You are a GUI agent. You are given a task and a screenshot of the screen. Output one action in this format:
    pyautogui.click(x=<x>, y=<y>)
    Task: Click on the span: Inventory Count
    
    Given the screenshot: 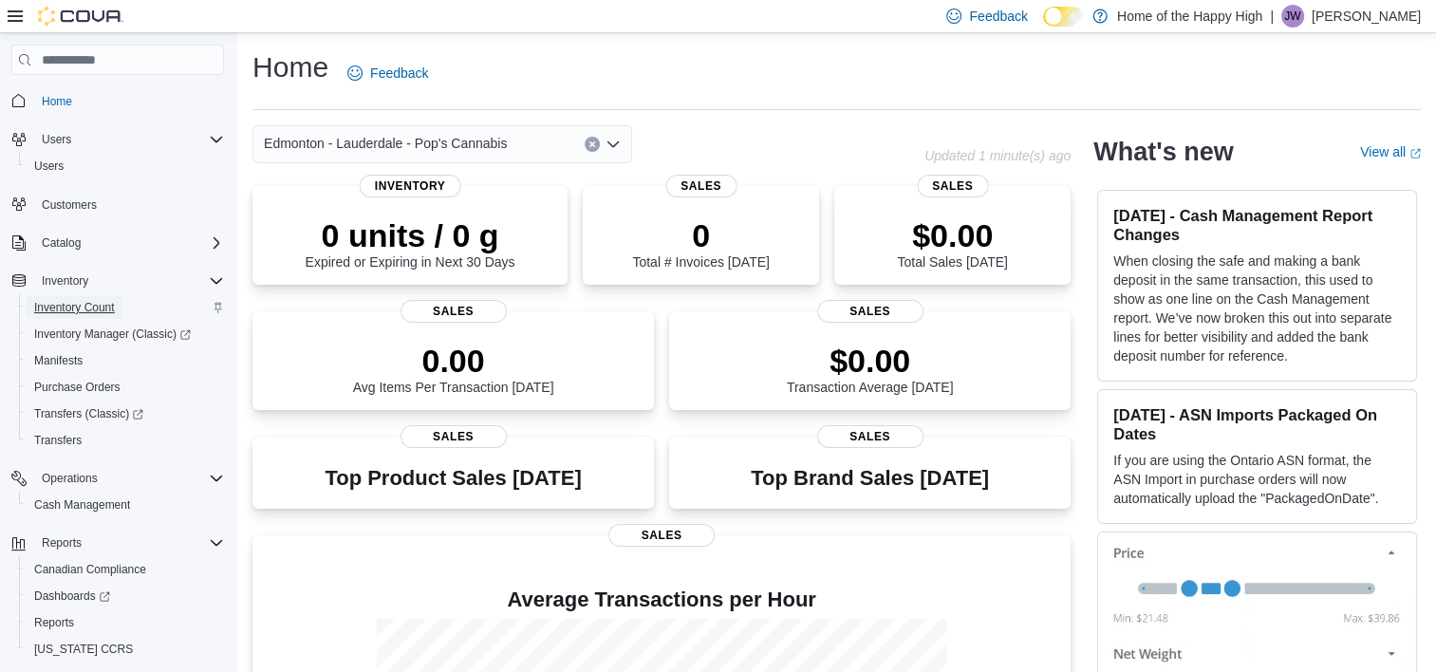 What is the action you would take?
    pyautogui.click(x=74, y=308)
    